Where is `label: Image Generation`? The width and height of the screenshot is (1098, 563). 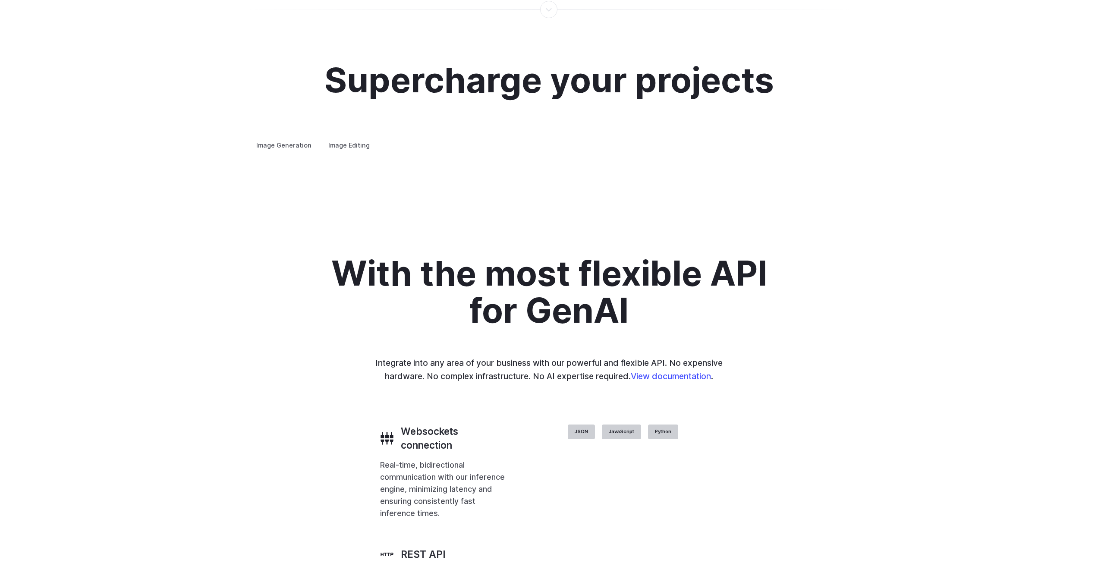
label: Image Generation is located at coordinates (284, 145).